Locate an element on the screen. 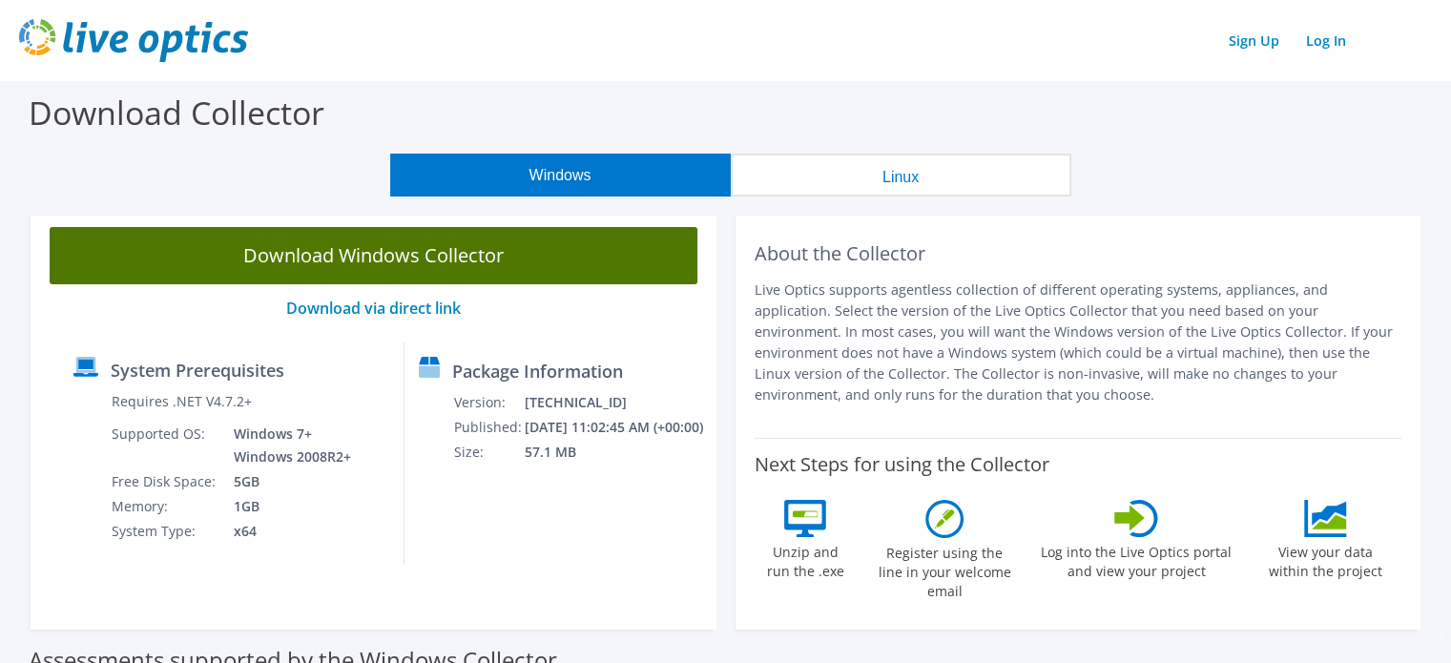 The image size is (1451, 663). label: View your data within the project is located at coordinates (1325, 559).